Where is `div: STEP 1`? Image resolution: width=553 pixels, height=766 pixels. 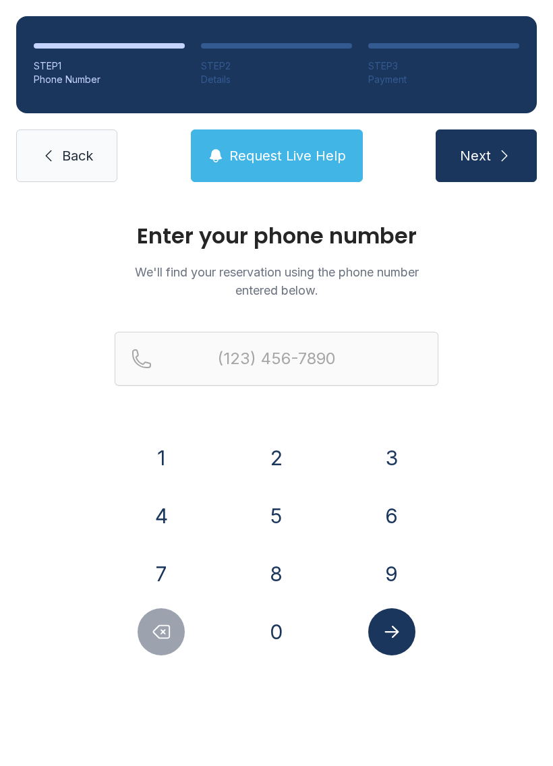 div: STEP 1 is located at coordinates (109, 66).